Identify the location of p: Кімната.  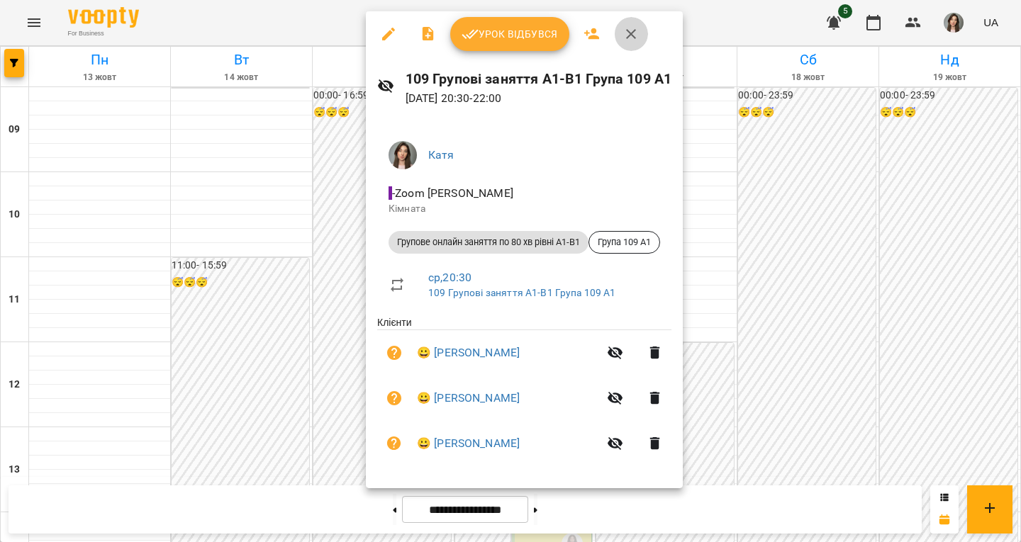
(524, 209).